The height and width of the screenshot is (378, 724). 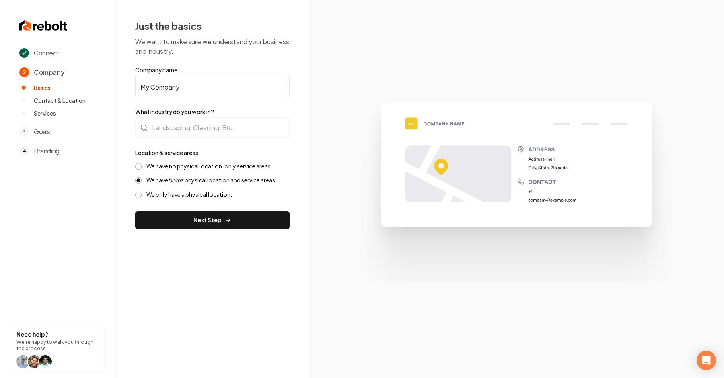 What do you see at coordinates (45, 113) in the screenshot?
I see `span: Services` at bounding box center [45, 113].